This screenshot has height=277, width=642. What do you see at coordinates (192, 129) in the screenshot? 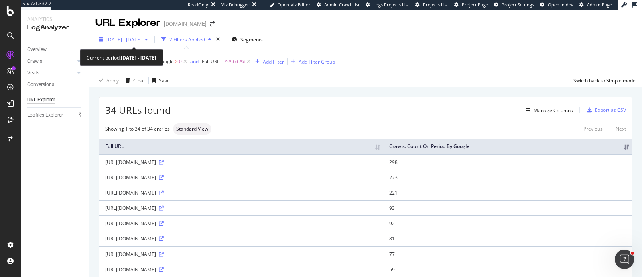
I see `div: neutral label` at bounding box center [192, 129].